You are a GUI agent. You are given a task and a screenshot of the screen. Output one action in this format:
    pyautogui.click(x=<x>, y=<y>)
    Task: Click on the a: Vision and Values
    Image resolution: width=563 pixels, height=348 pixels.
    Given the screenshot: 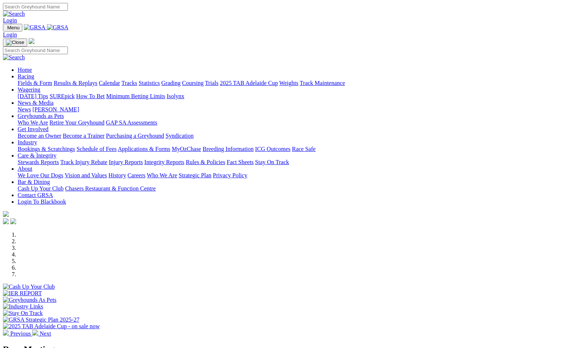 What is the action you would take?
    pyautogui.click(x=85, y=175)
    